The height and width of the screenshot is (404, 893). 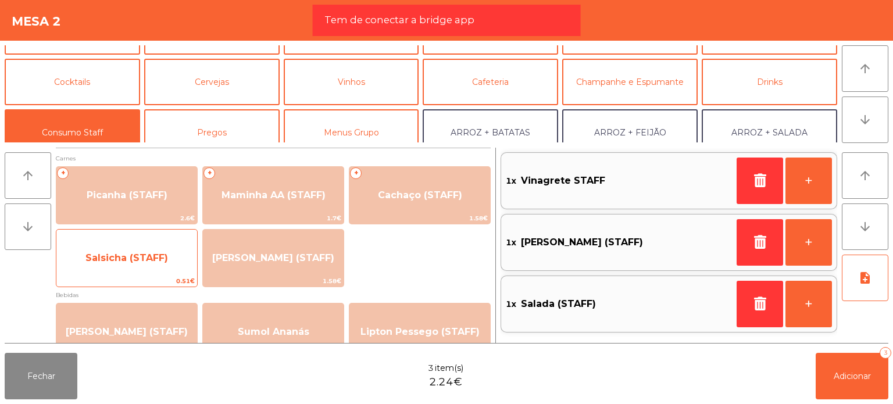 What do you see at coordinates (886, 353) in the screenshot?
I see `div: 3` at bounding box center [886, 353].